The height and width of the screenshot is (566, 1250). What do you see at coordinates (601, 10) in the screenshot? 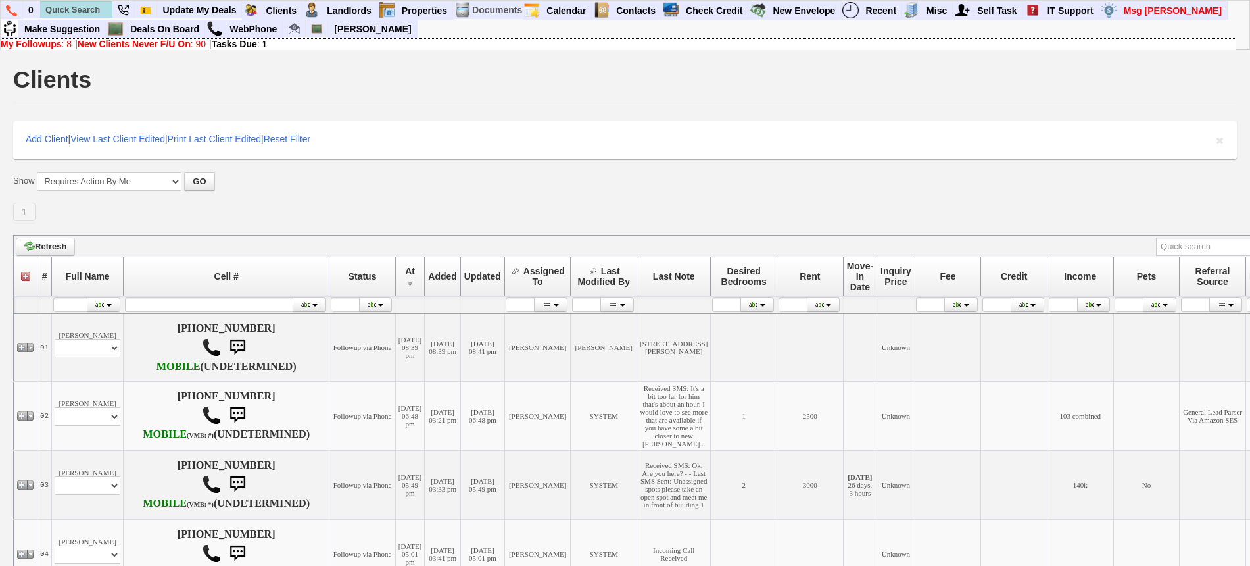
I see `img: contact.png` at bounding box center [601, 10].